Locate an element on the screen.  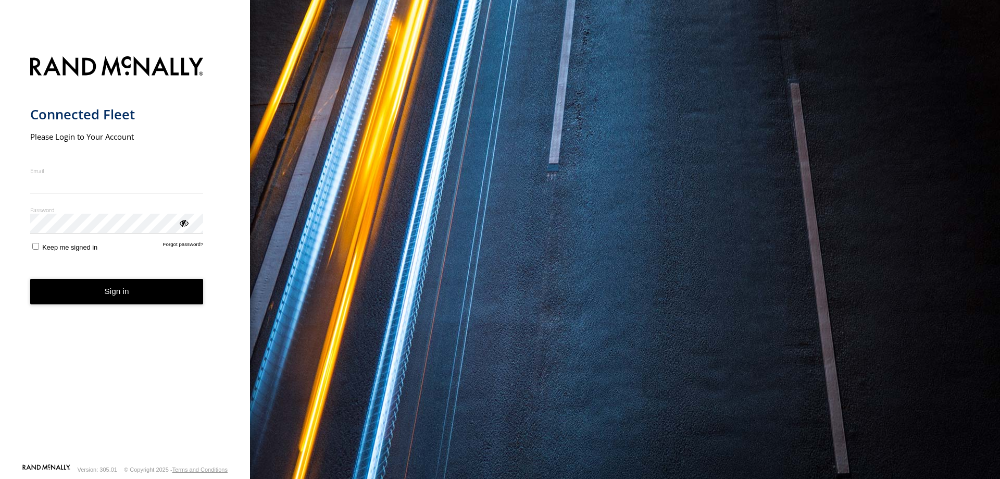
img: Rand McNally is located at coordinates (117, 67).